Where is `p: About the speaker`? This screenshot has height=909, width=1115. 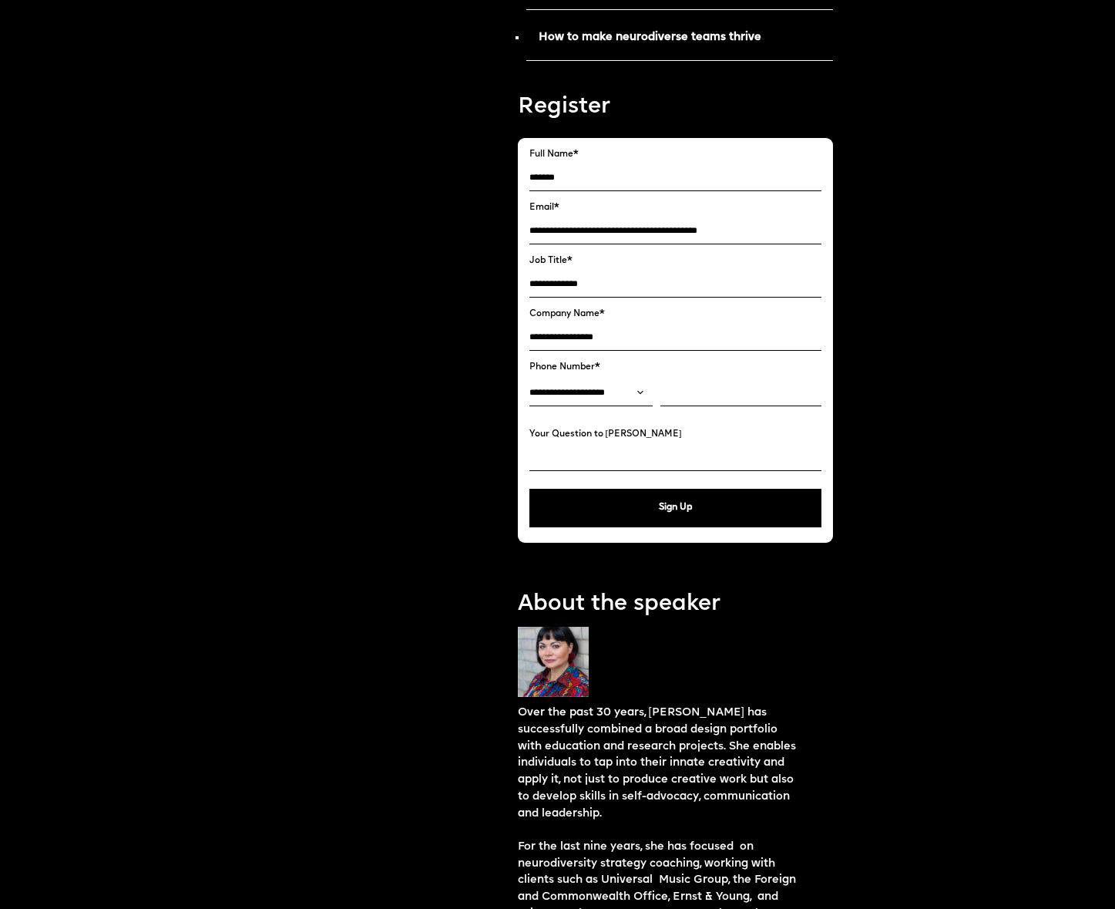
p: About the speaker is located at coordinates (676, 604).